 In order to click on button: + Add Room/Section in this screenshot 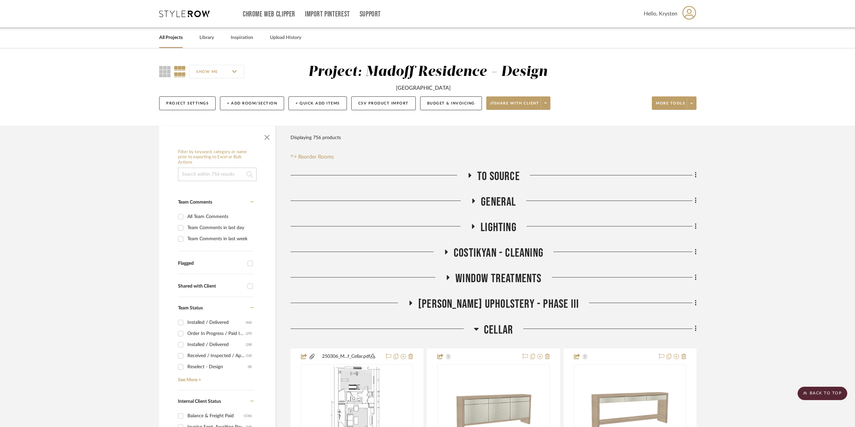, I will do `click(252, 103)`.